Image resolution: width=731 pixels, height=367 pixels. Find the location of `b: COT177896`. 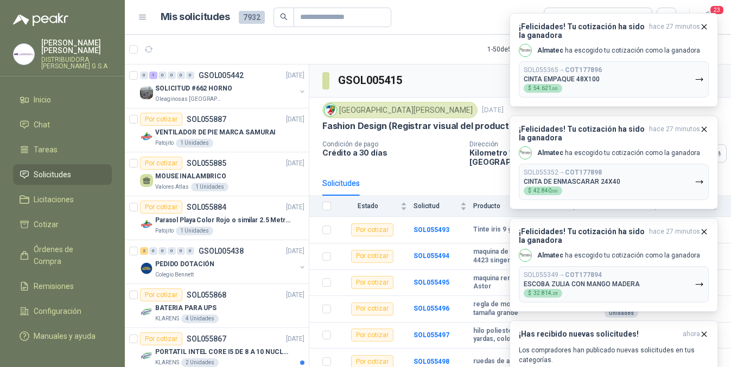

b: COT177896 is located at coordinates (584, 70).